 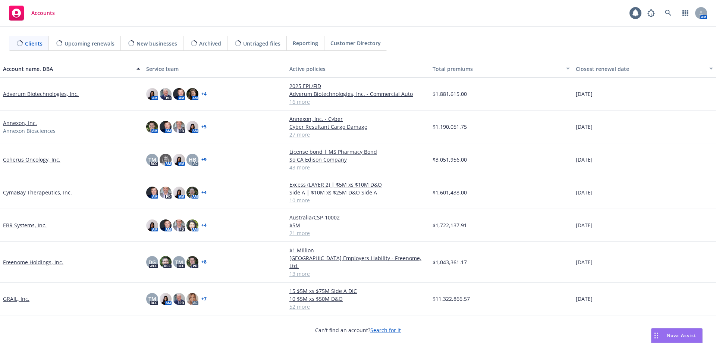 I want to click on span: Can't find an account?, so click(x=358, y=330).